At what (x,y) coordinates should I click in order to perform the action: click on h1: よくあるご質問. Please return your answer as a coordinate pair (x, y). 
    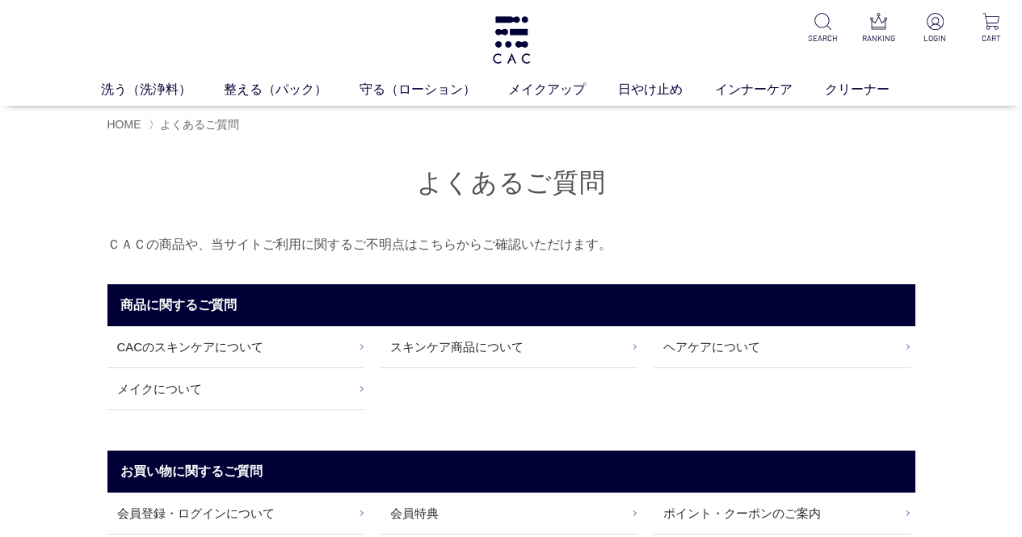
    Looking at the image, I should click on (511, 183).